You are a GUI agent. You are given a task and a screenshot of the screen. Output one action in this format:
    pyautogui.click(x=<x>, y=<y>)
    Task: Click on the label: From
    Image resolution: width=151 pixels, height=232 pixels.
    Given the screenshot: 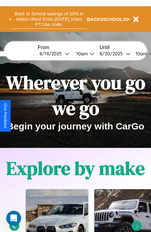 What is the action you would take?
    pyautogui.click(x=67, y=47)
    